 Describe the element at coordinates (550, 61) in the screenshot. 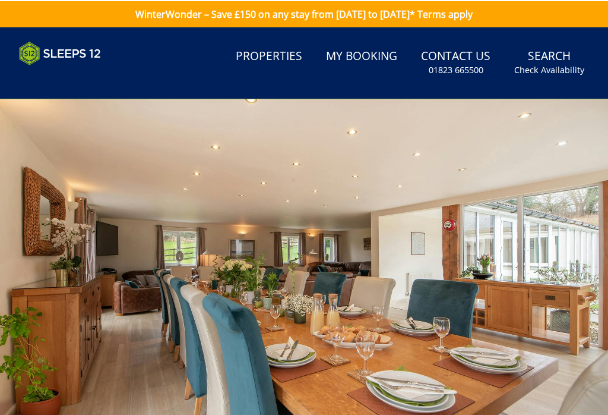

I see `a: SearchCheck Availability` at that location.